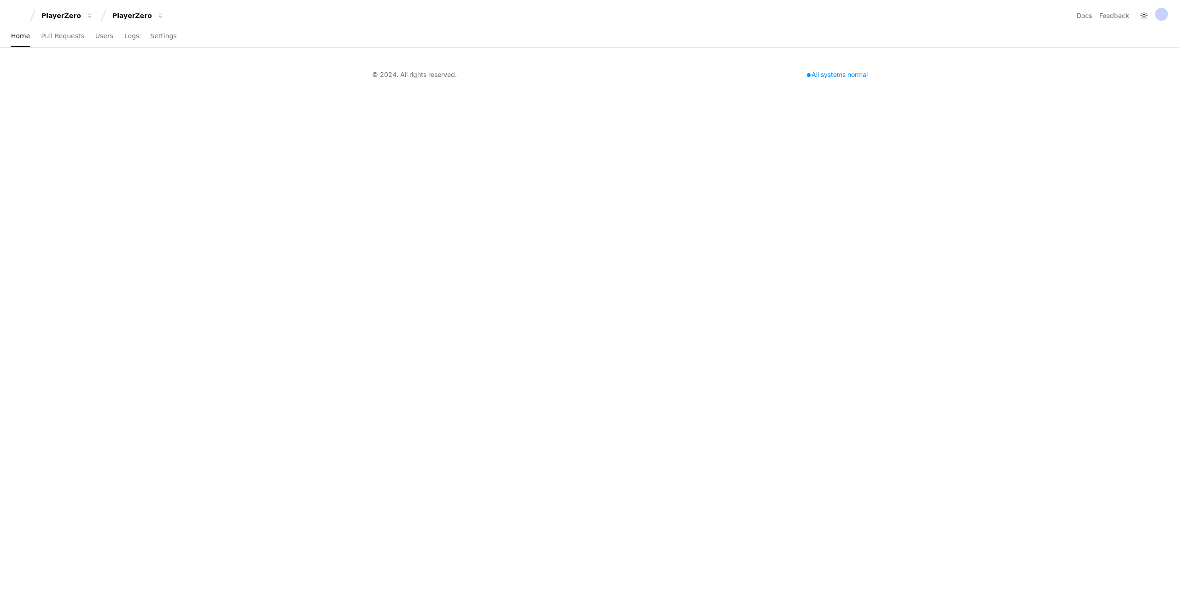 The width and height of the screenshot is (1179, 591). Describe the element at coordinates (132, 36) in the screenshot. I see `a: Logs` at that location.